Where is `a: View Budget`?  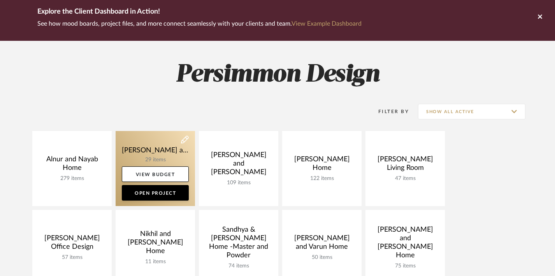 a: View Budget is located at coordinates (155, 174).